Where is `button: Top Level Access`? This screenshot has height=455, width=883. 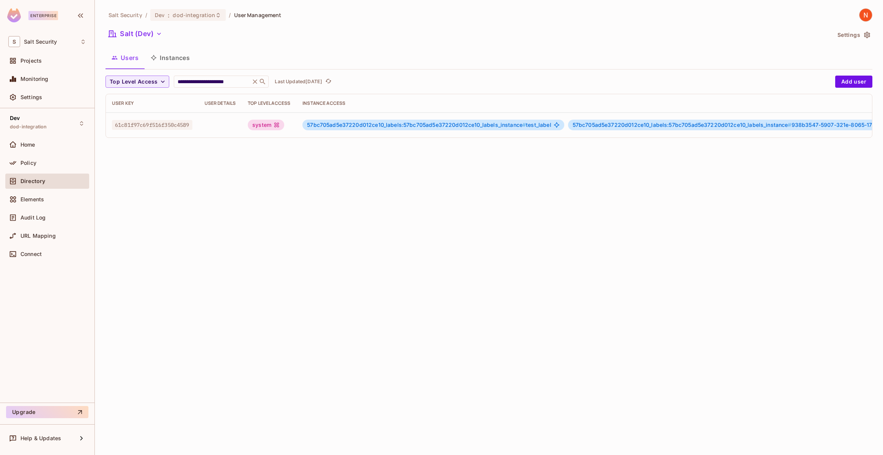 button: Top Level Access is located at coordinates (137, 82).